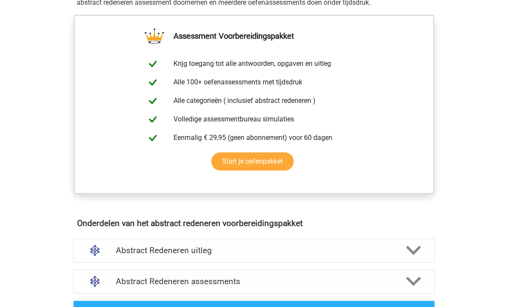 Image resolution: width=508 pixels, height=307 pixels. I want to click on h4: Abstract Redeneren uitleg, so click(254, 251).